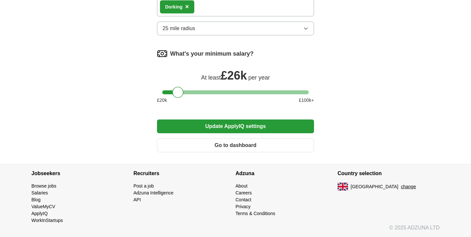 The width and height of the screenshot is (471, 237). What do you see at coordinates (174, 7) in the screenshot?
I see `div: Dorking` at bounding box center [174, 7].